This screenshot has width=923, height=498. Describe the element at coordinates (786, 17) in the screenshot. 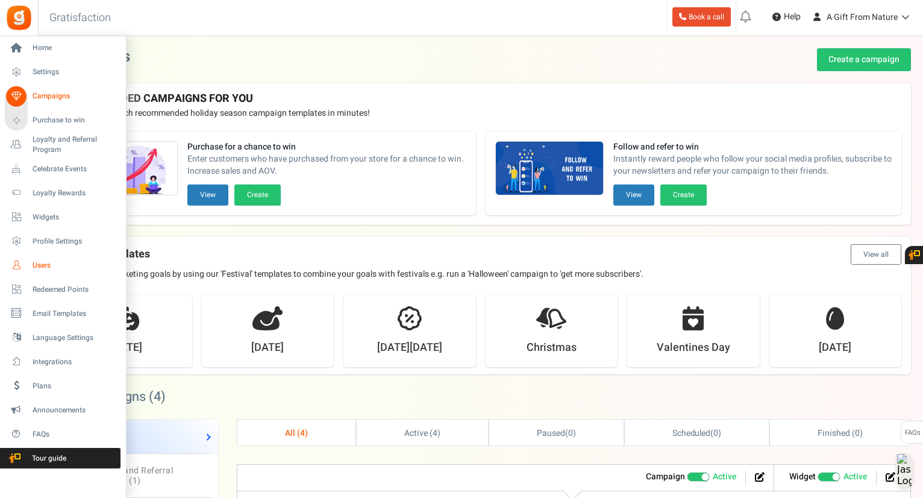

I see `a: Help` at that location.